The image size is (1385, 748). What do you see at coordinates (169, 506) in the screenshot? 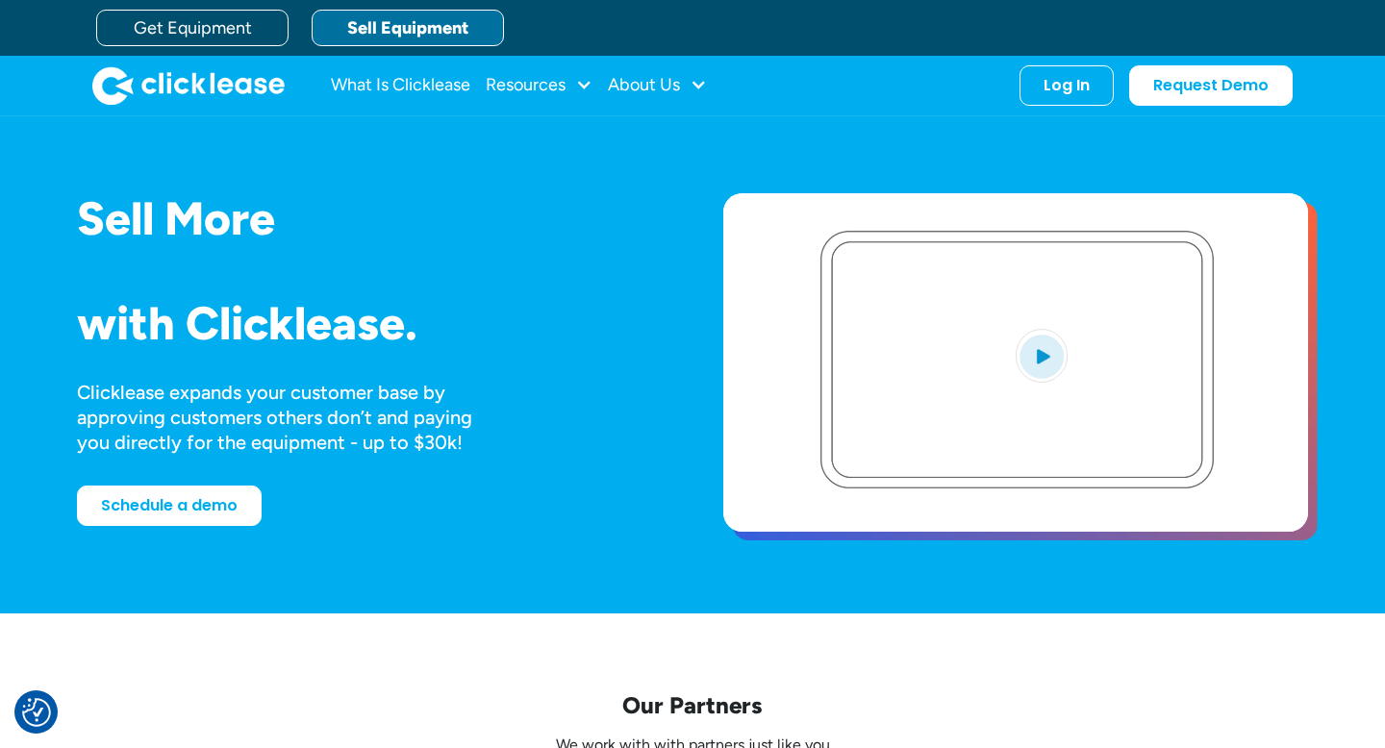
I see `a: Schedule a demo` at bounding box center [169, 506].